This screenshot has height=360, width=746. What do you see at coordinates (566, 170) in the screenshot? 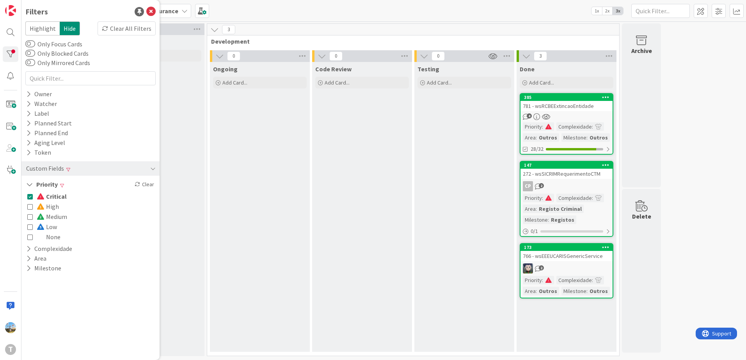
I see `div: 147272 - wsSICRIMRequerimentoCTM` at bounding box center [566, 170].